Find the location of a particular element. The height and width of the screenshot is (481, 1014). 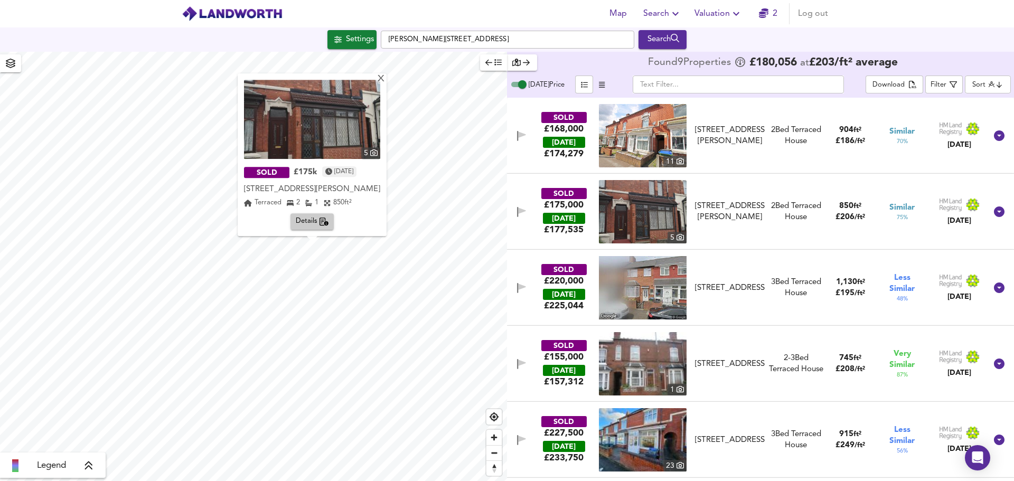

span: Details is located at coordinates (312, 222).